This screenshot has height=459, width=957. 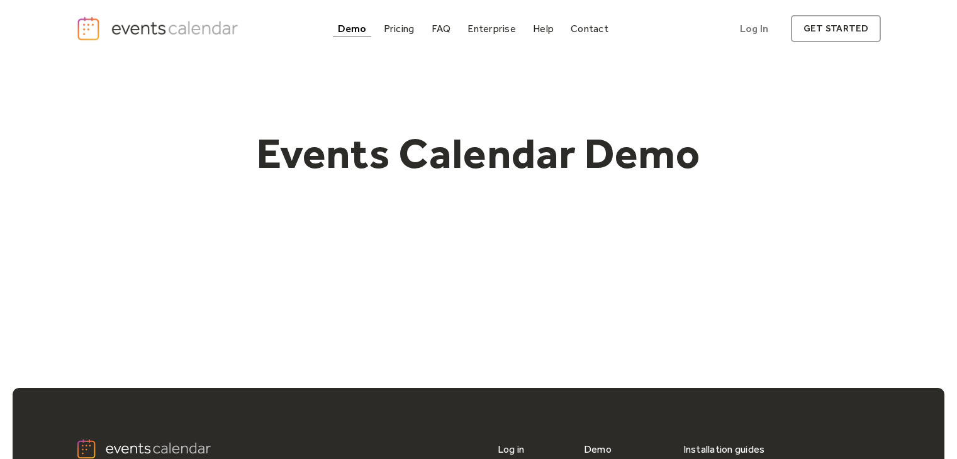 I want to click on a: FAQ, so click(x=441, y=28).